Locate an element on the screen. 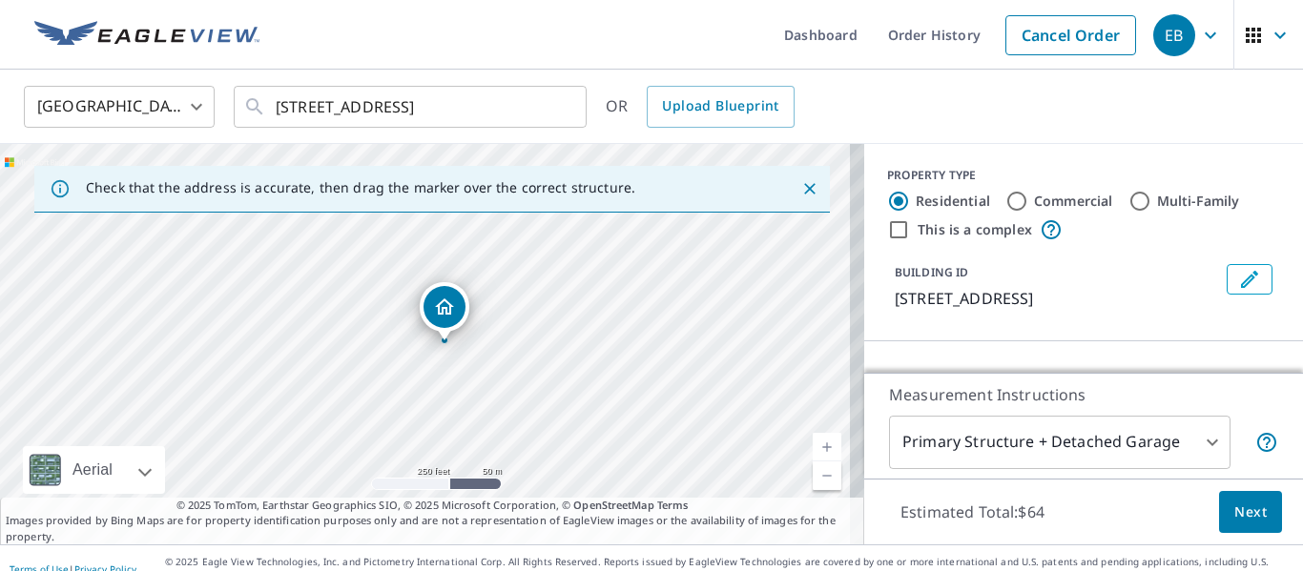 This screenshot has height=571, width=1303. p: BUILDING ID is located at coordinates (931, 272).